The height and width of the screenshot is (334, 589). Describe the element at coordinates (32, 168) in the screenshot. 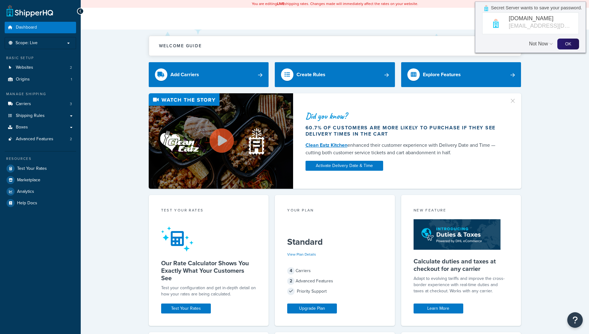

I see `span: Test Your Rates` at that location.